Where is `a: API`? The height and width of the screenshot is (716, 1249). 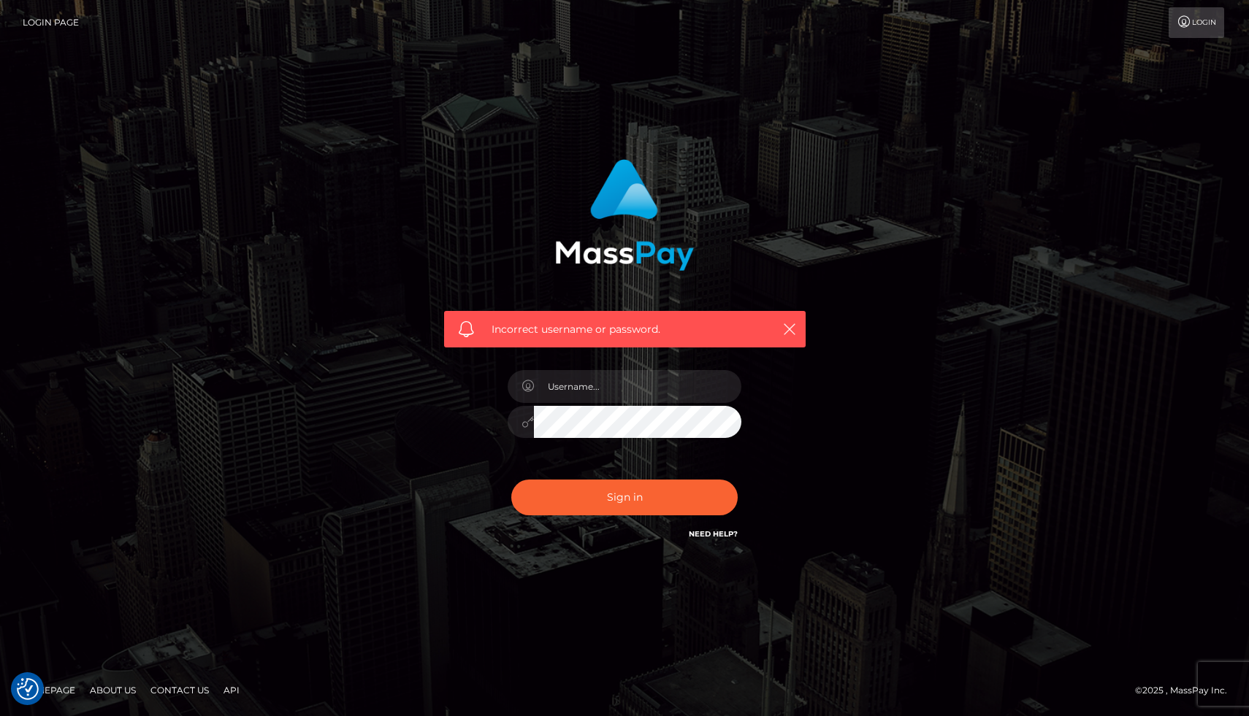
a: API is located at coordinates (232, 690).